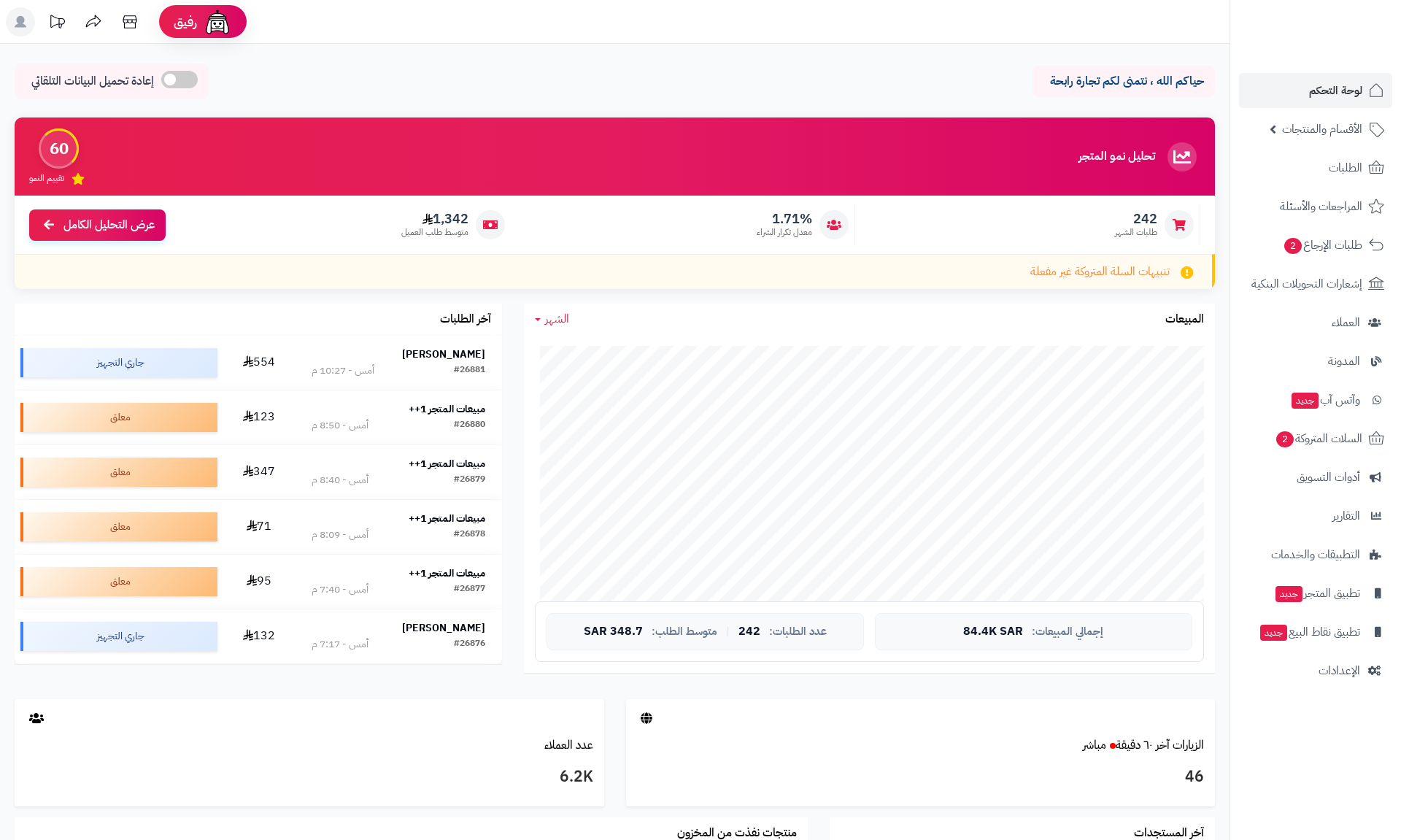 The image size is (1401, 840). What do you see at coordinates (785, 232) in the screenshot?
I see `span: معدل تكرار الشراء` at bounding box center [785, 232].